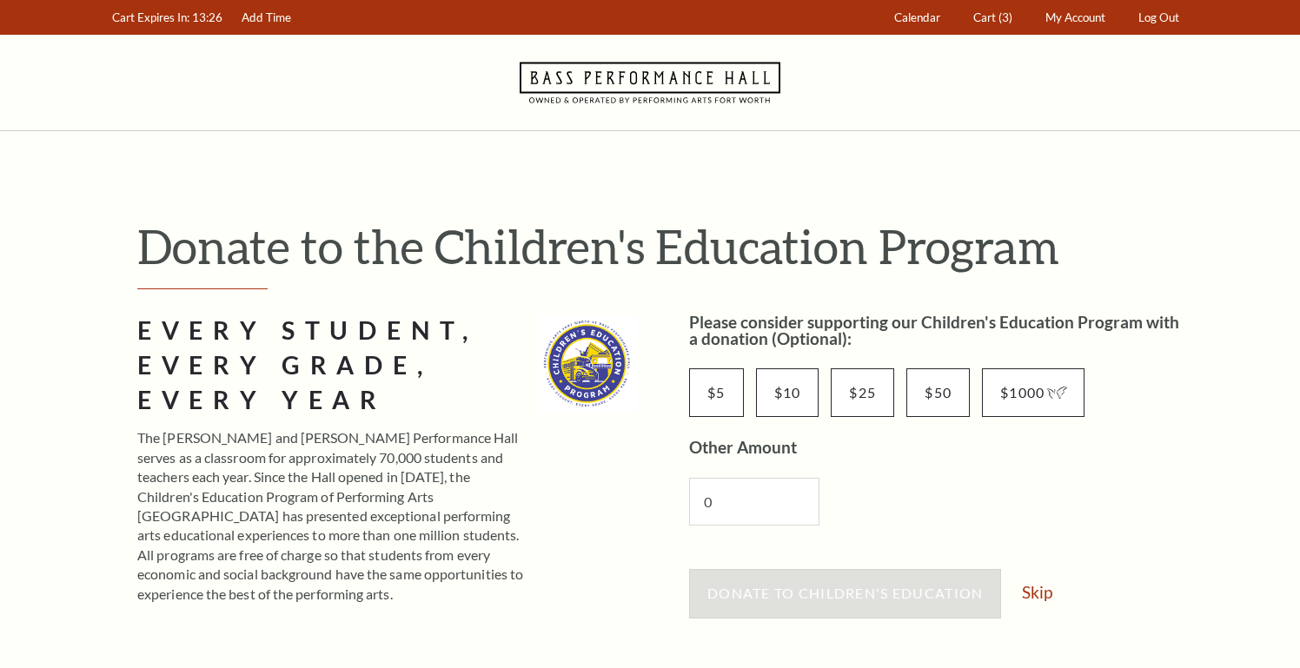 This screenshot has width=1300, height=668. Describe the element at coordinates (787, 393) in the screenshot. I see `input: $10` at that location.